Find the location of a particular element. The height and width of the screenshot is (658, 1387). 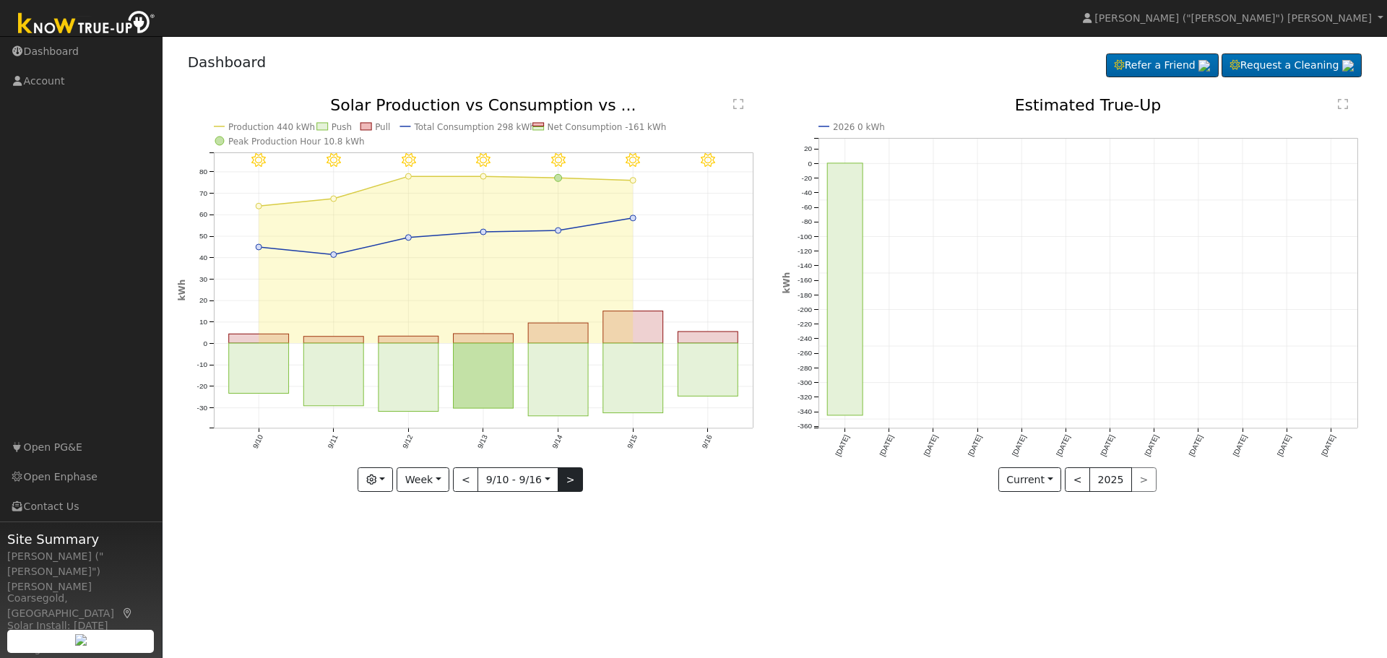

text: 9/14 is located at coordinates (557, 441).